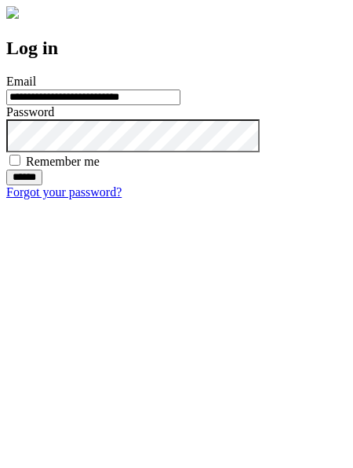 The image size is (353, 468). Describe the element at coordinates (13, 13) in the screenshot. I see `img: logo-4e3dc11c47720685a147b03b5a06dd966a58ff35d612b21f08c02c0306f2b779.png` at that location.